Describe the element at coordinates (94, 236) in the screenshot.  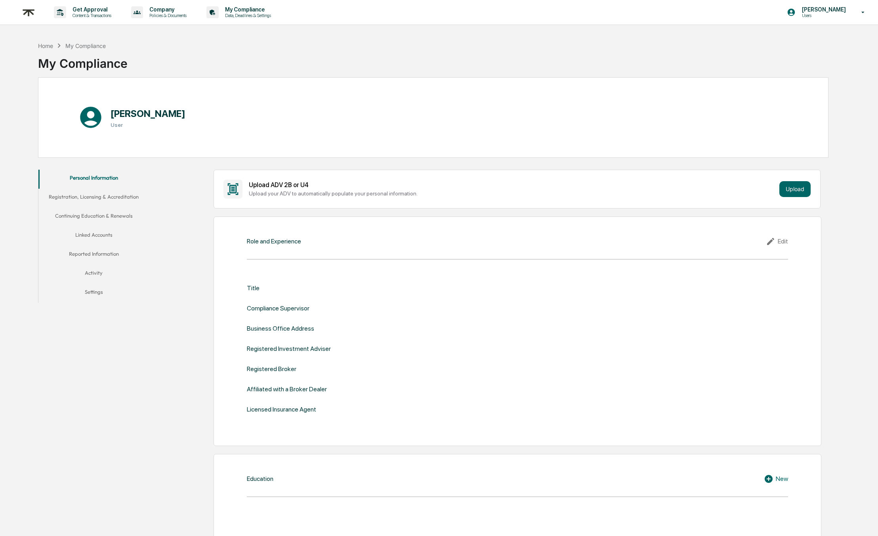
I see `div: secondary tabs example` at that location.